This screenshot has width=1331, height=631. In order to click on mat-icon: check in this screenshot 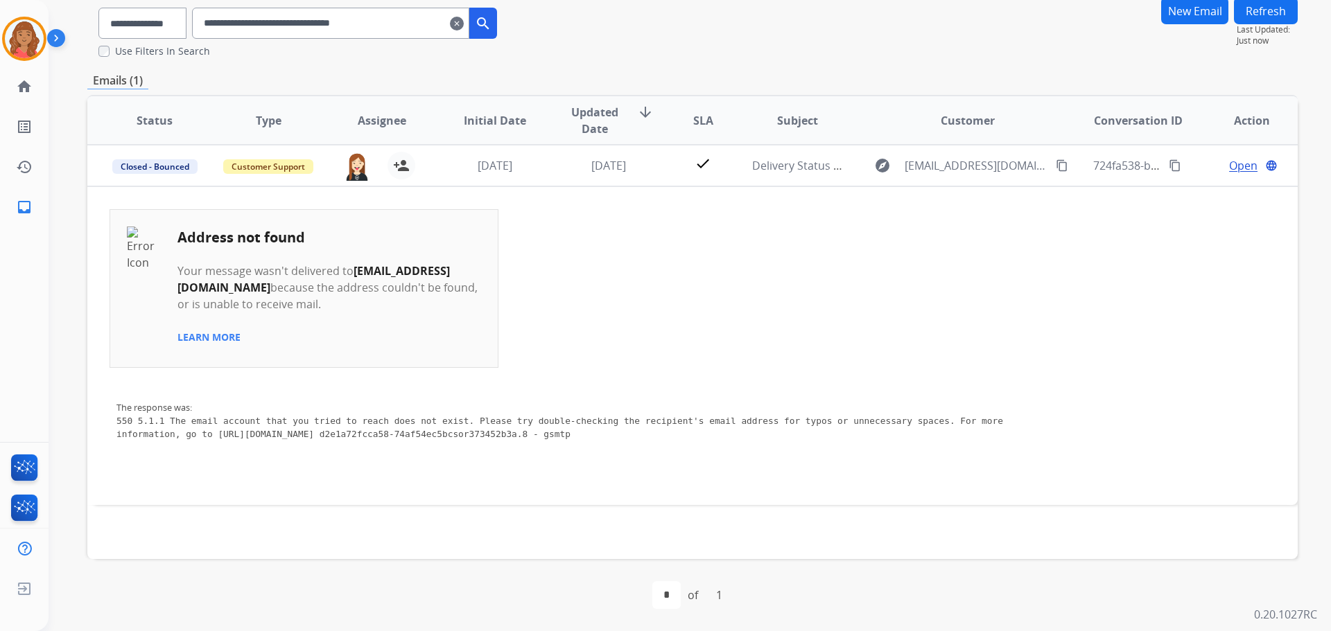, I will do `click(703, 164)`.